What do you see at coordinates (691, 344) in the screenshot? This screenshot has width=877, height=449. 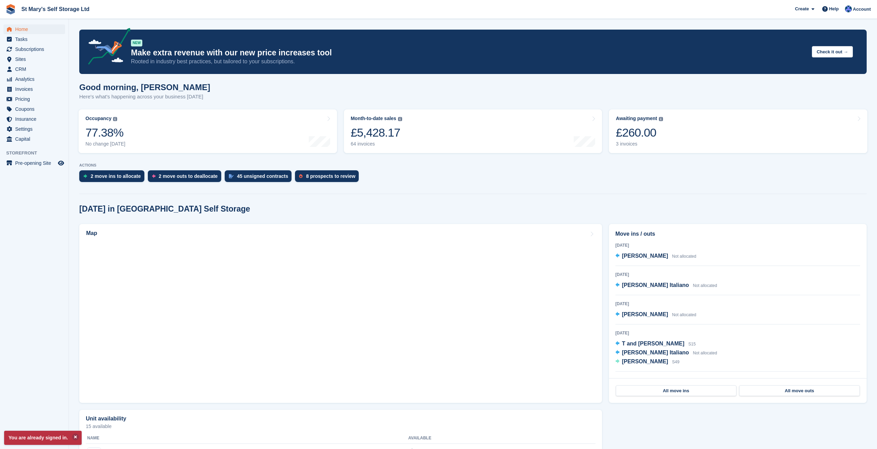 I see `span: S15` at bounding box center [691, 344].